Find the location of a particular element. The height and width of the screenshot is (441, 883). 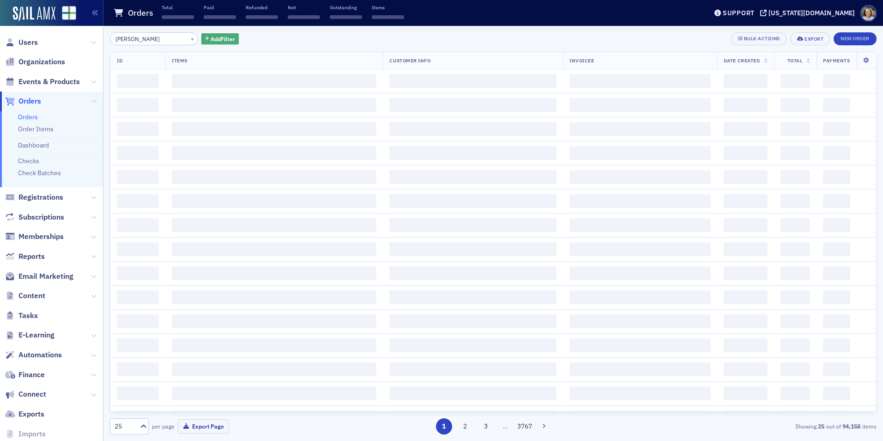

a: E-Learning is located at coordinates (30, 335).